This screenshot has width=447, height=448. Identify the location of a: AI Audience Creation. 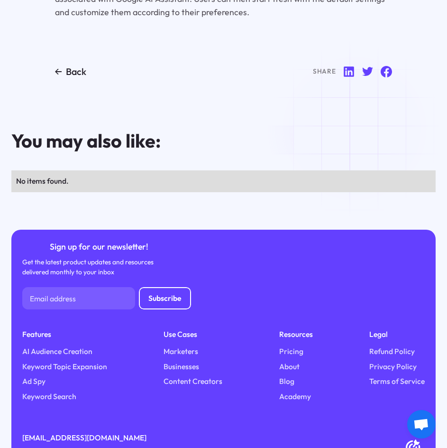
(57, 351).